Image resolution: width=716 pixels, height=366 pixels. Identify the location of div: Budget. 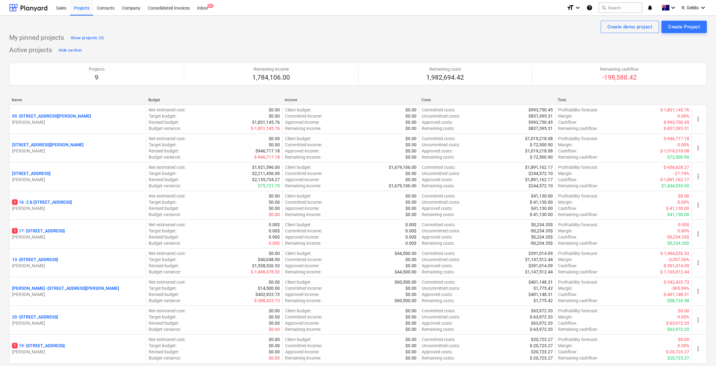
(214, 100).